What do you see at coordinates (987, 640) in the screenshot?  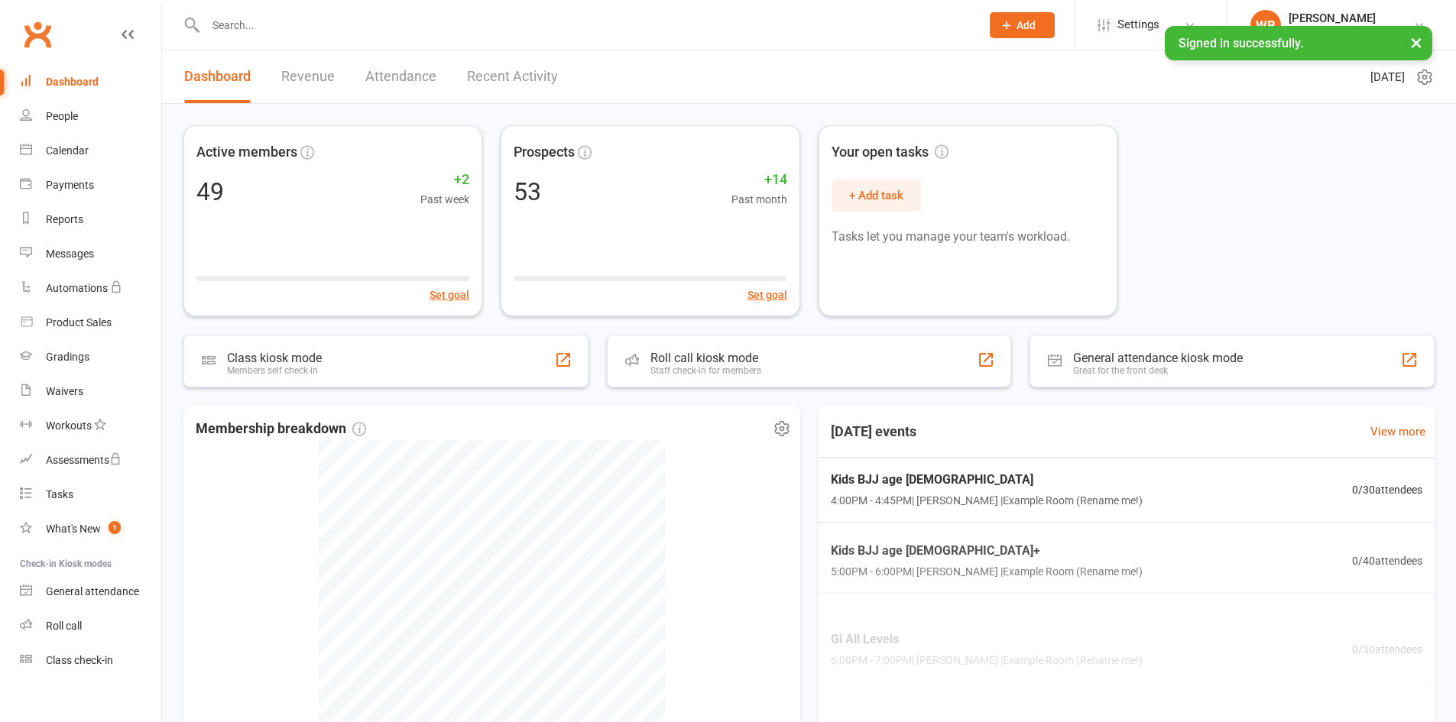 I see `span: Gi All Levels` at bounding box center [987, 640].